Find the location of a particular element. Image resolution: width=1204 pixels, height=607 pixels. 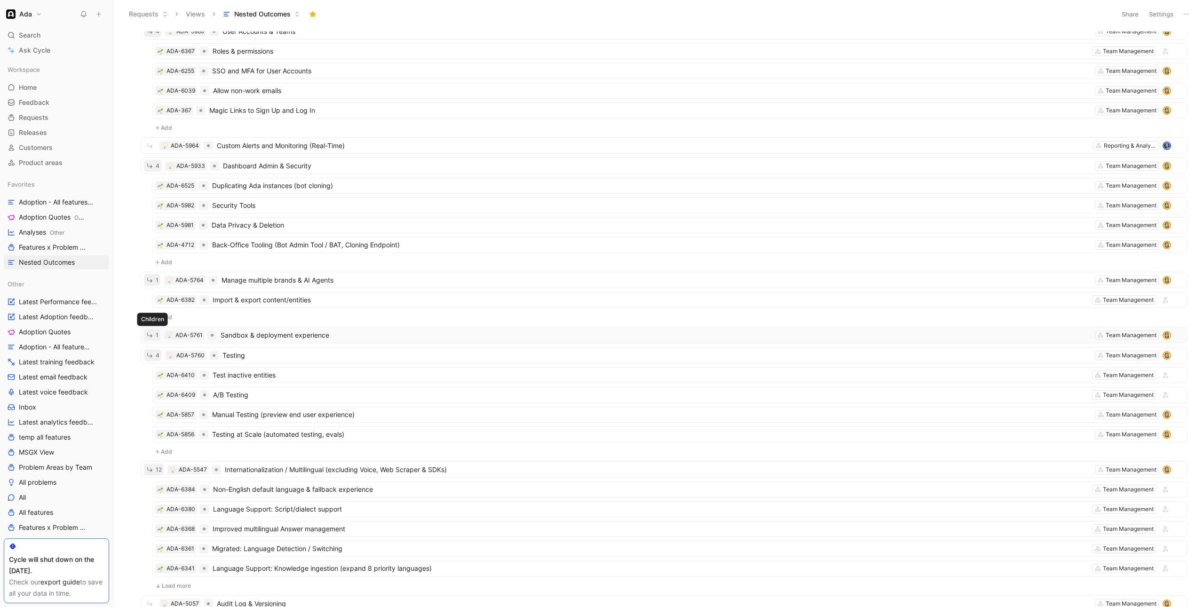

a: 4💡ADA-5980User Accounts & TeamsTeam Managementavatar is located at coordinates (664, 31).